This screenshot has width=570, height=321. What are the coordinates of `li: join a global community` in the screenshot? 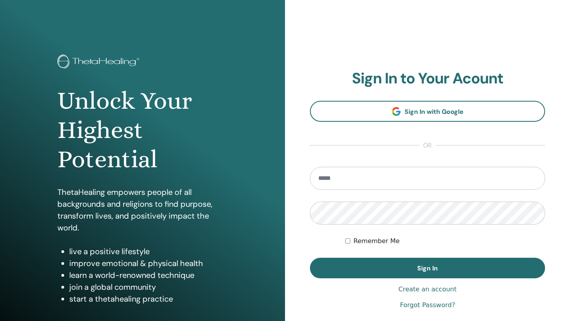 It's located at (148, 287).